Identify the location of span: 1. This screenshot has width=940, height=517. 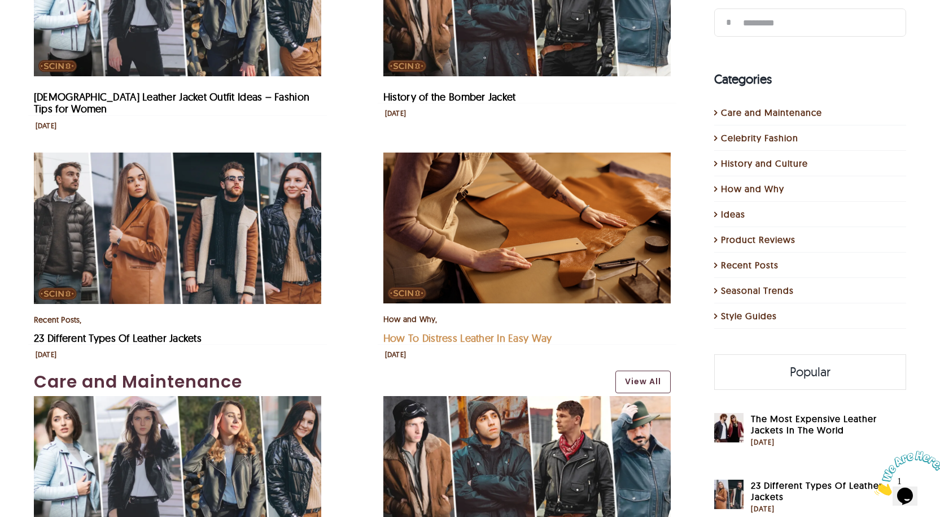
(7, 9).